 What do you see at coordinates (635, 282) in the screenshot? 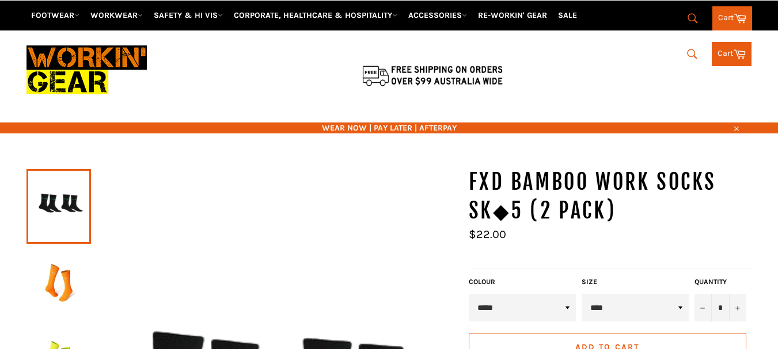
I see `label: Size` at bounding box center [635, 282].